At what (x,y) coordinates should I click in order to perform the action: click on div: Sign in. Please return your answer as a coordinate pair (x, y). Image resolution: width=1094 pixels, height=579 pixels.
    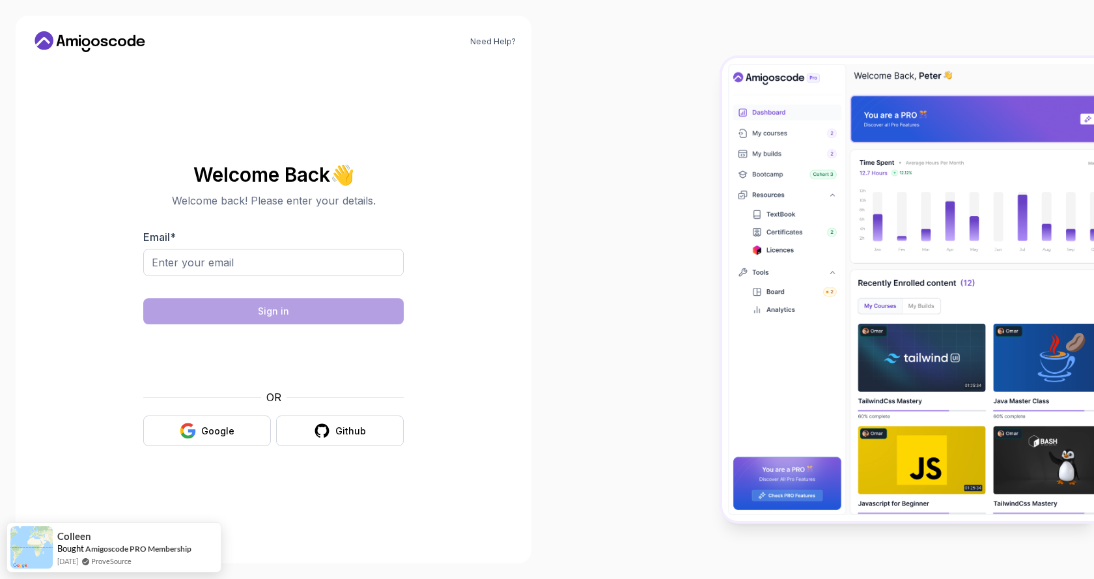
    Looking at the image, I should click on (274, 311).